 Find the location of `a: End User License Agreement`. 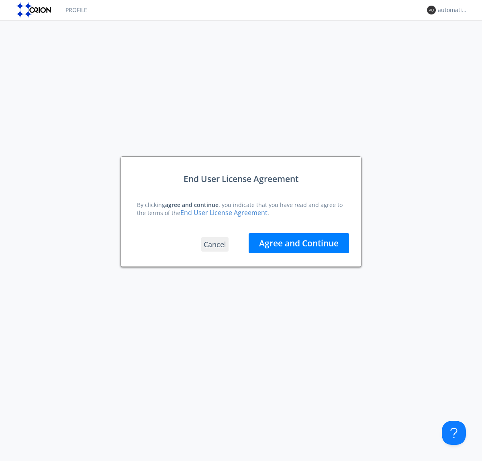

a: End User License Agreement is located at coordinates (224, 213).